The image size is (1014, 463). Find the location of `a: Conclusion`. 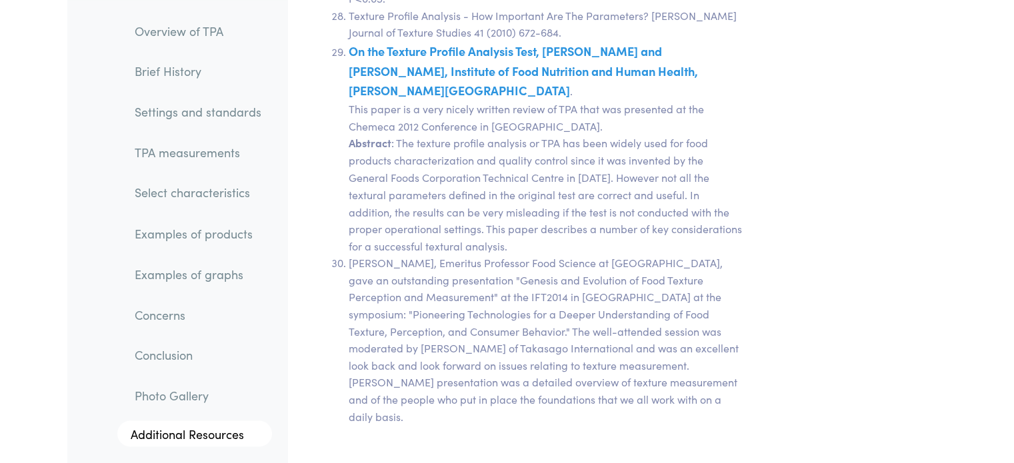

a: Conclusion is located at coordinates (198, 355).